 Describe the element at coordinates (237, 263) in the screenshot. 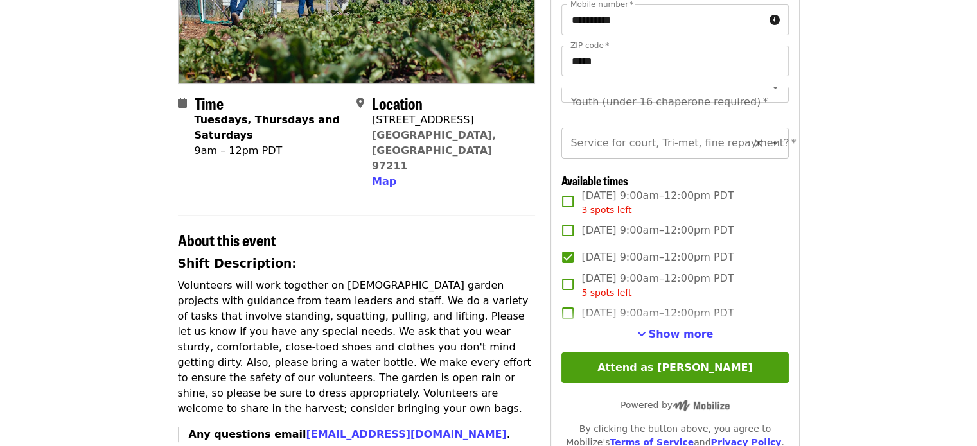

I see `strong: Shift Description:` at that location.